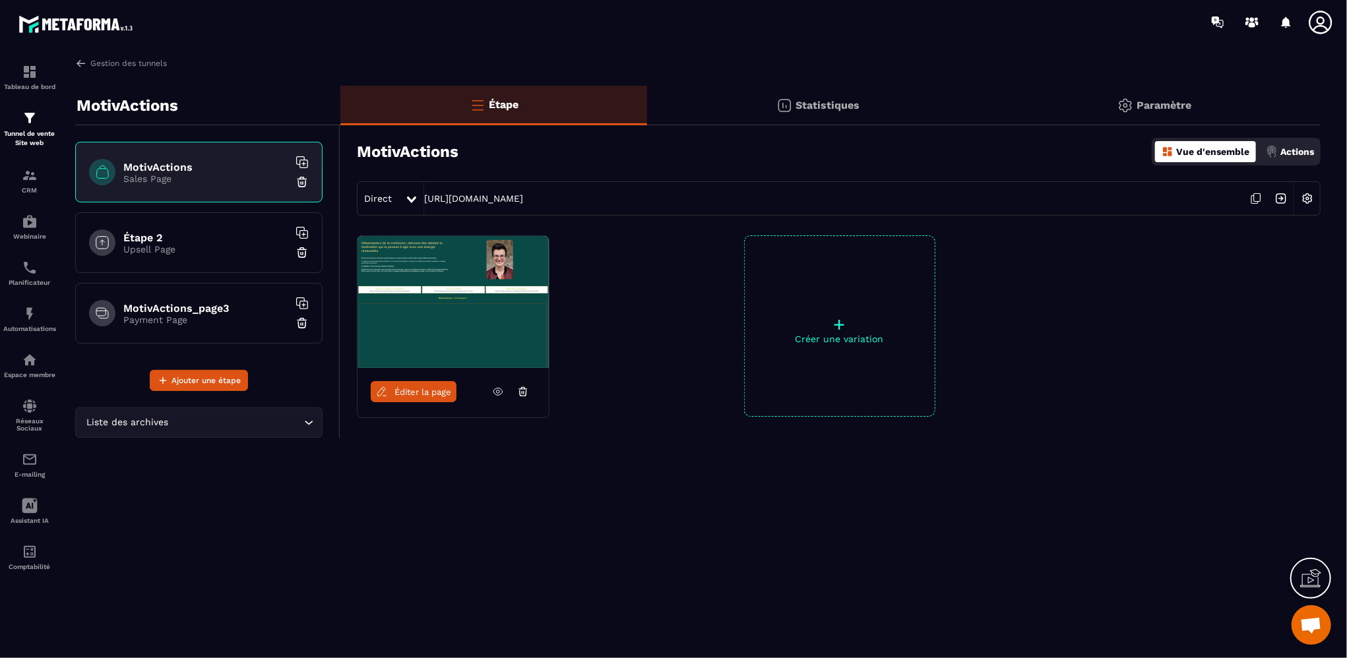 The height and width of the screenshot is (658, 1347). What do you see at coordinates (206, 381) in the screenshot?
I see `span: Ajouter une étape` at bounding box center [206, 381].